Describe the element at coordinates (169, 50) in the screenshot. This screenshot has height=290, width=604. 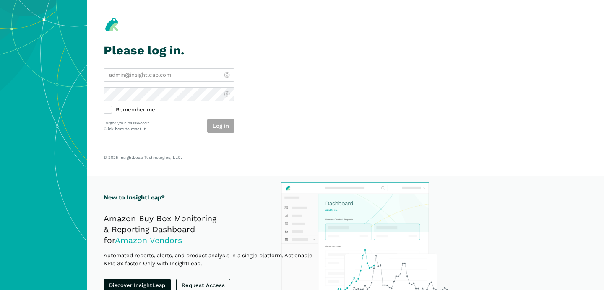
I see `h1: Please log in.` at that location.